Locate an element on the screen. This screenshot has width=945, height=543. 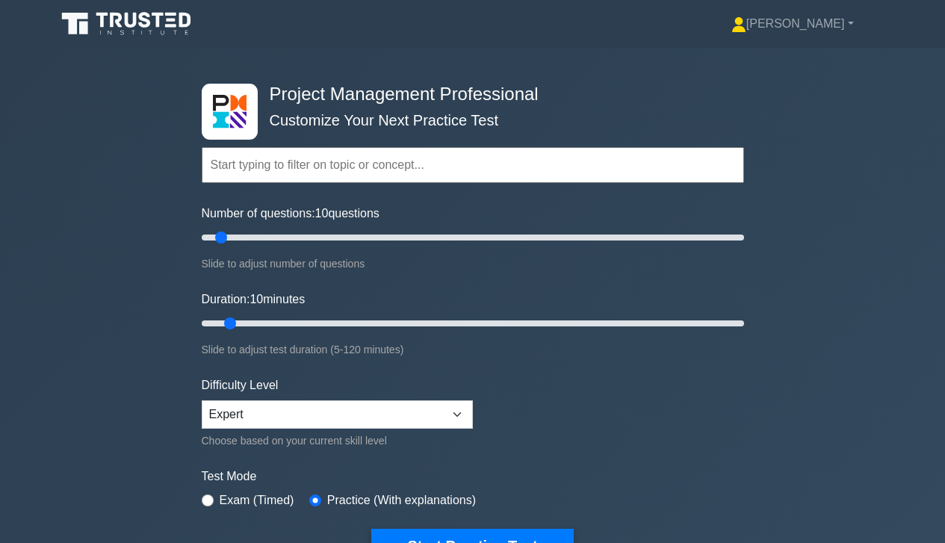
label: Test Mode is located at coordinates (473, 476).